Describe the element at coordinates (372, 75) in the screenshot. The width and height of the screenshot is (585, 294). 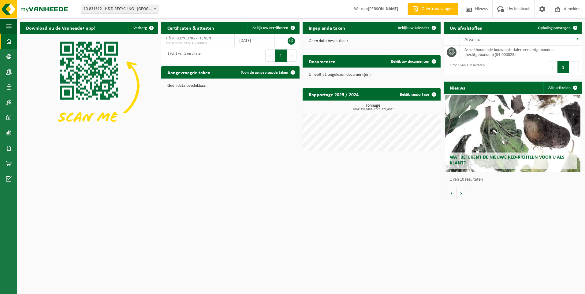
I see `p: U heeft 51 ongelezen document(en).` at that location.